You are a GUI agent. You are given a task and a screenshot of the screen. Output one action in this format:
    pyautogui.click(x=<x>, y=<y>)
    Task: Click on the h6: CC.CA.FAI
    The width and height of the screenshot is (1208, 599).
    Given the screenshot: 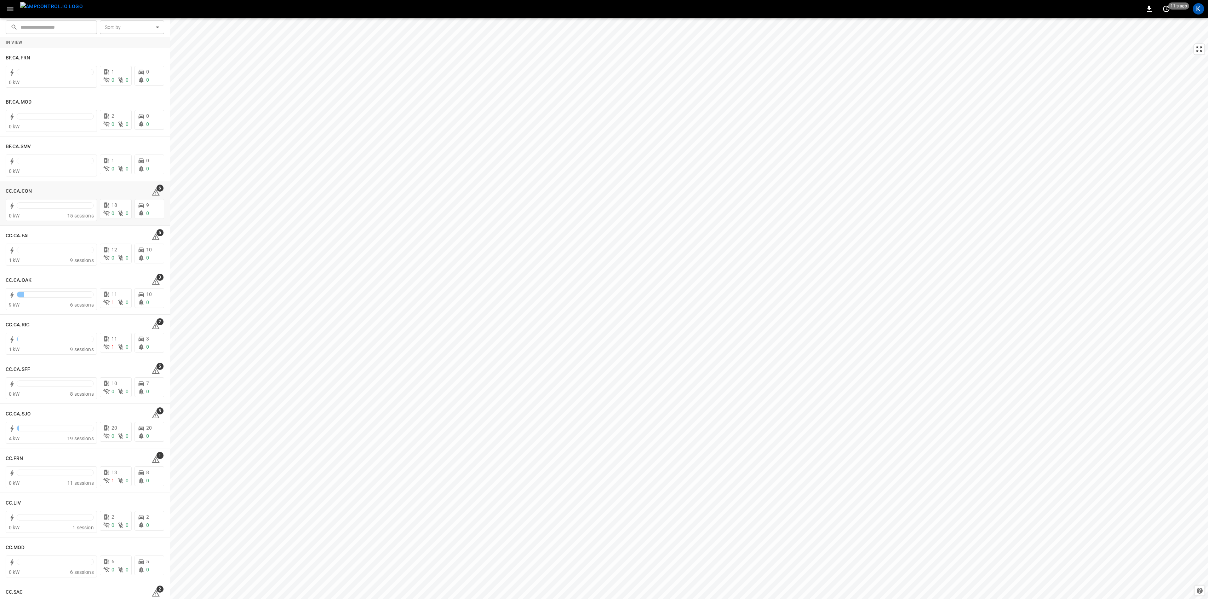 What is the action you would take?
    pyautogui.click(x=17, y=236)
    